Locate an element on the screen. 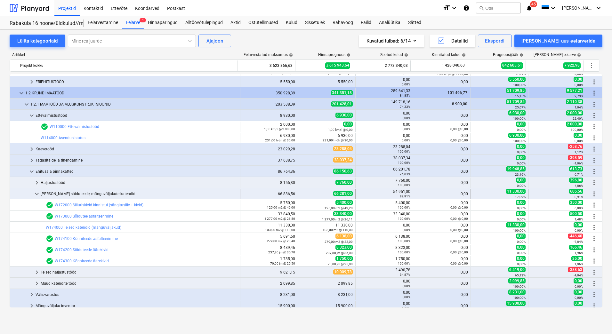  small: 82,91% is located at coordinates (405, 196).